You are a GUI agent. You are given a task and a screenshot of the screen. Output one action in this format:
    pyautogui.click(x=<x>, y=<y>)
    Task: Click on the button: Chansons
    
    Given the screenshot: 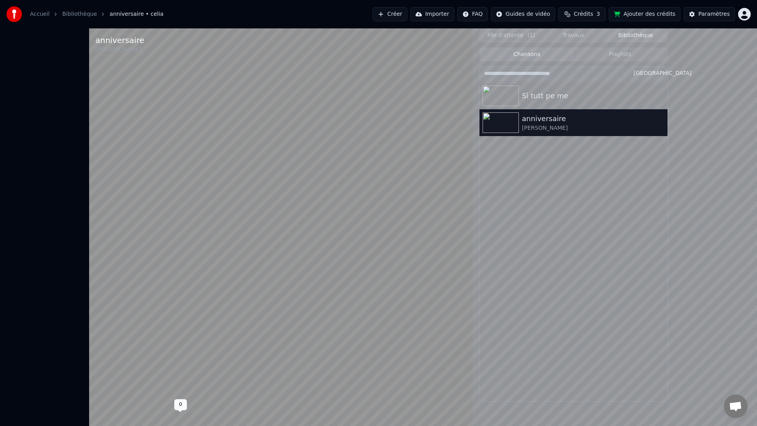 What is the action you would take?
    pyautogui.click(x=527, y=54)
    